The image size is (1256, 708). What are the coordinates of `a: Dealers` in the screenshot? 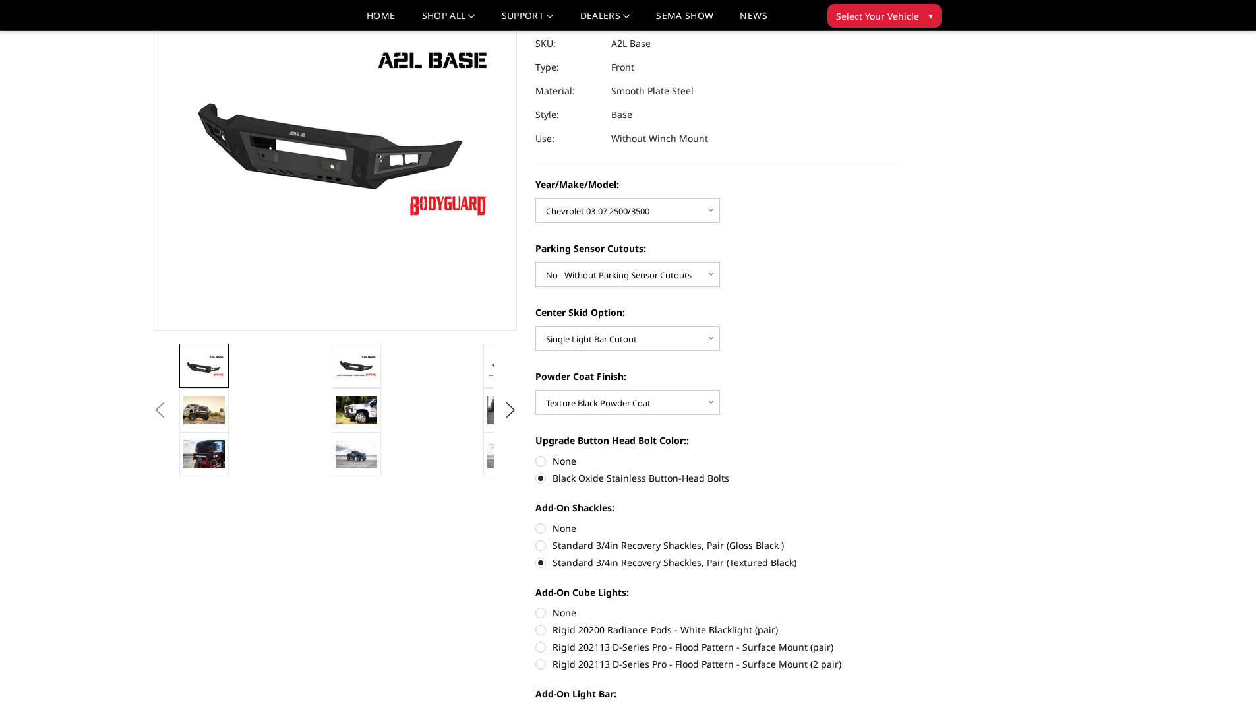 It's located at (605, 20).